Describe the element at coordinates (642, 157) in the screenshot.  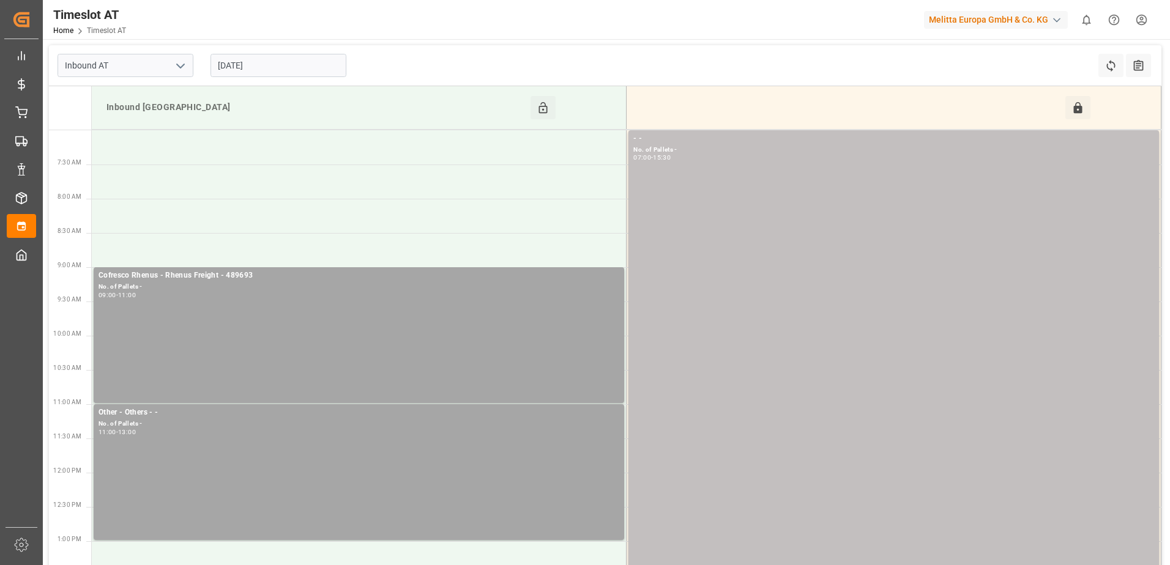
I see `div: 07:00` at that location.